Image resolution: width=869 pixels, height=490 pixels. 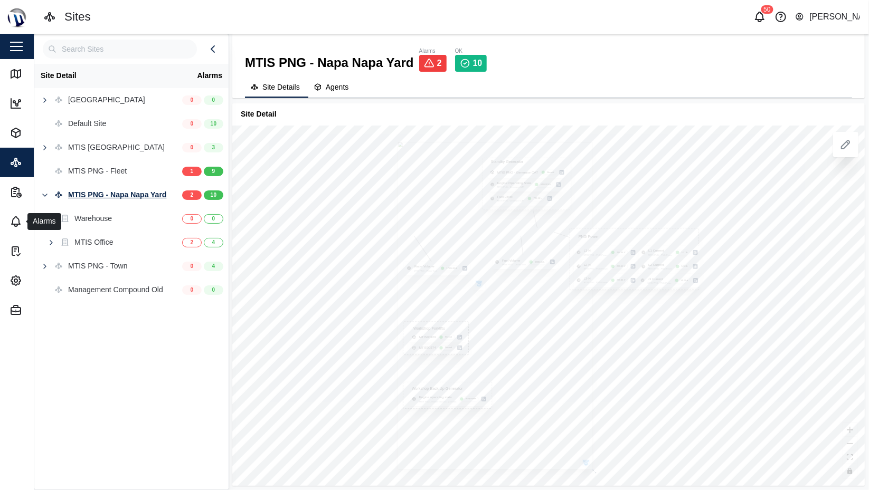 I want to click on span: 3, so click(x=214, y=148).